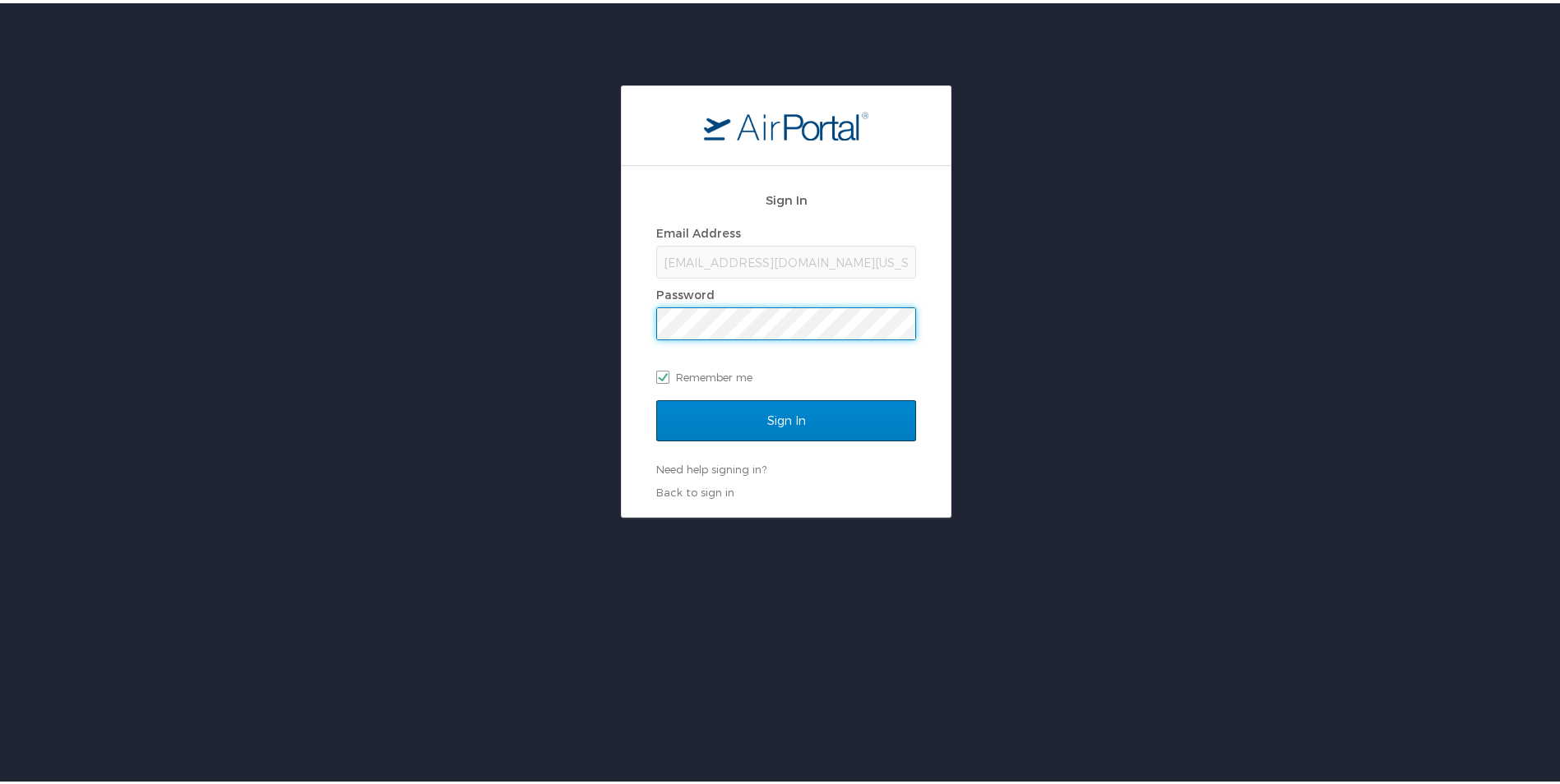 This screenshot has height=784, width=1560. I want to click on label: Remember me, so click(786, 374).